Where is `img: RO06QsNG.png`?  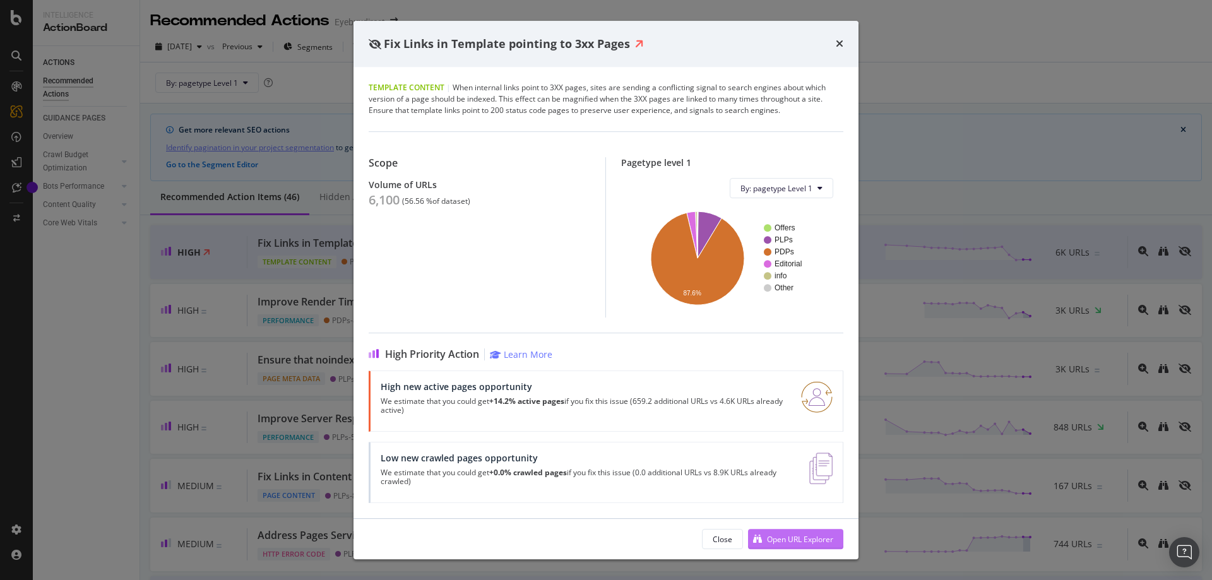
img: RO06QsNG.png is located at coordinates (817, 397).